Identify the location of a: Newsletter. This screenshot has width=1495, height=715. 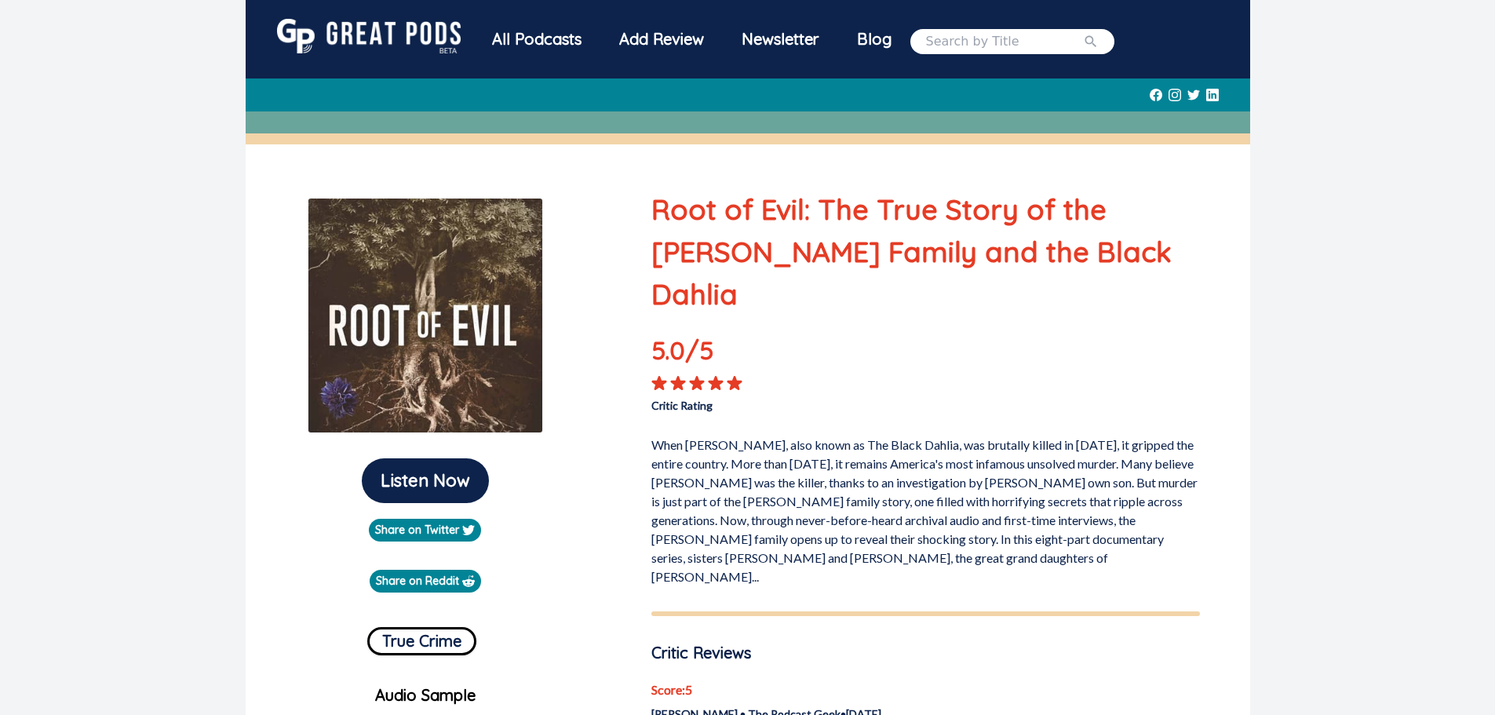
(780, 41).